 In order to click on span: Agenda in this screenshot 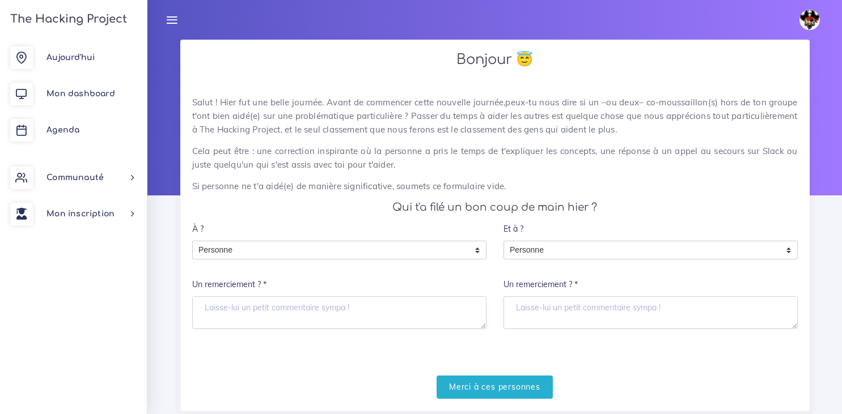, I will do `click(63, 130)`.